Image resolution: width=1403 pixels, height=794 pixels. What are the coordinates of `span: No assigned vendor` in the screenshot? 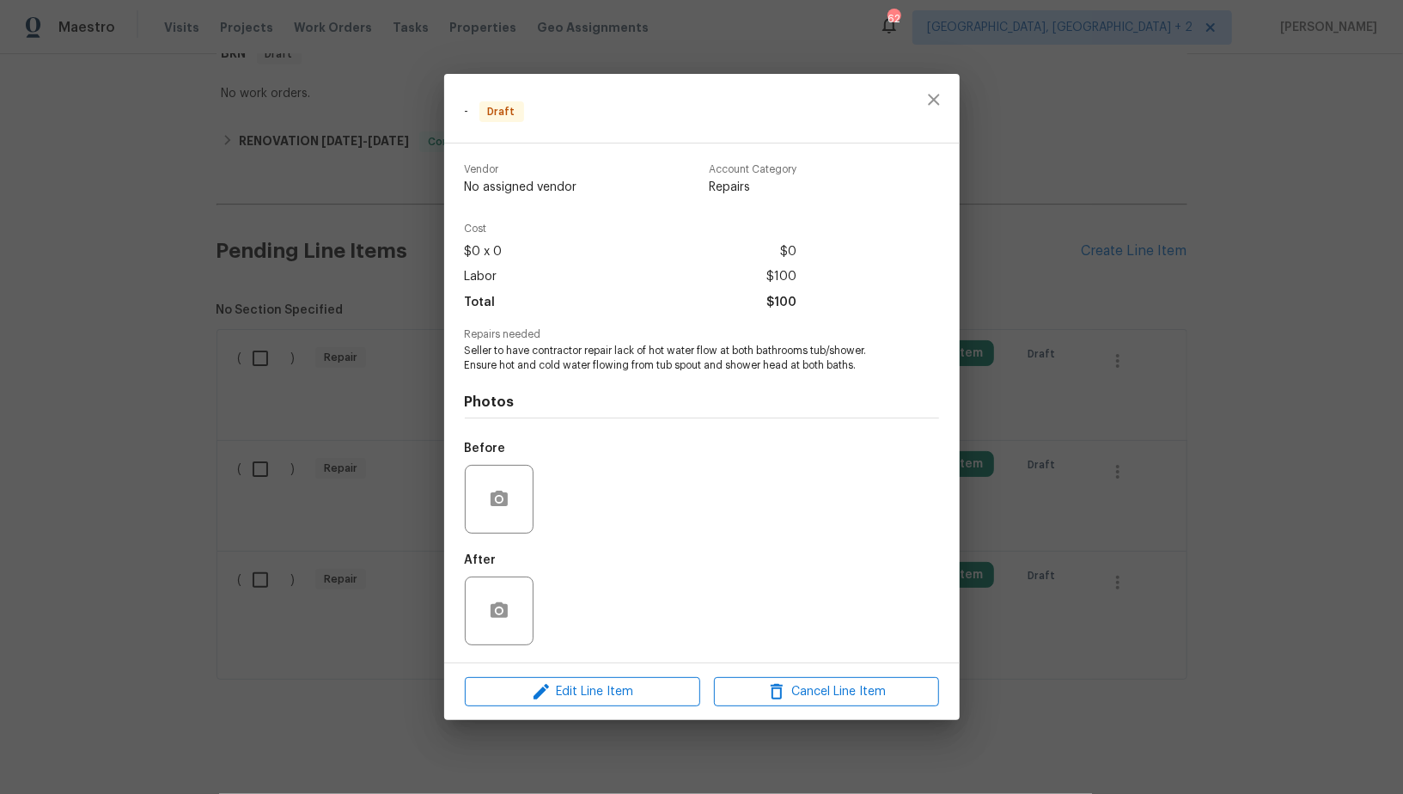 It's located at (520, 187).